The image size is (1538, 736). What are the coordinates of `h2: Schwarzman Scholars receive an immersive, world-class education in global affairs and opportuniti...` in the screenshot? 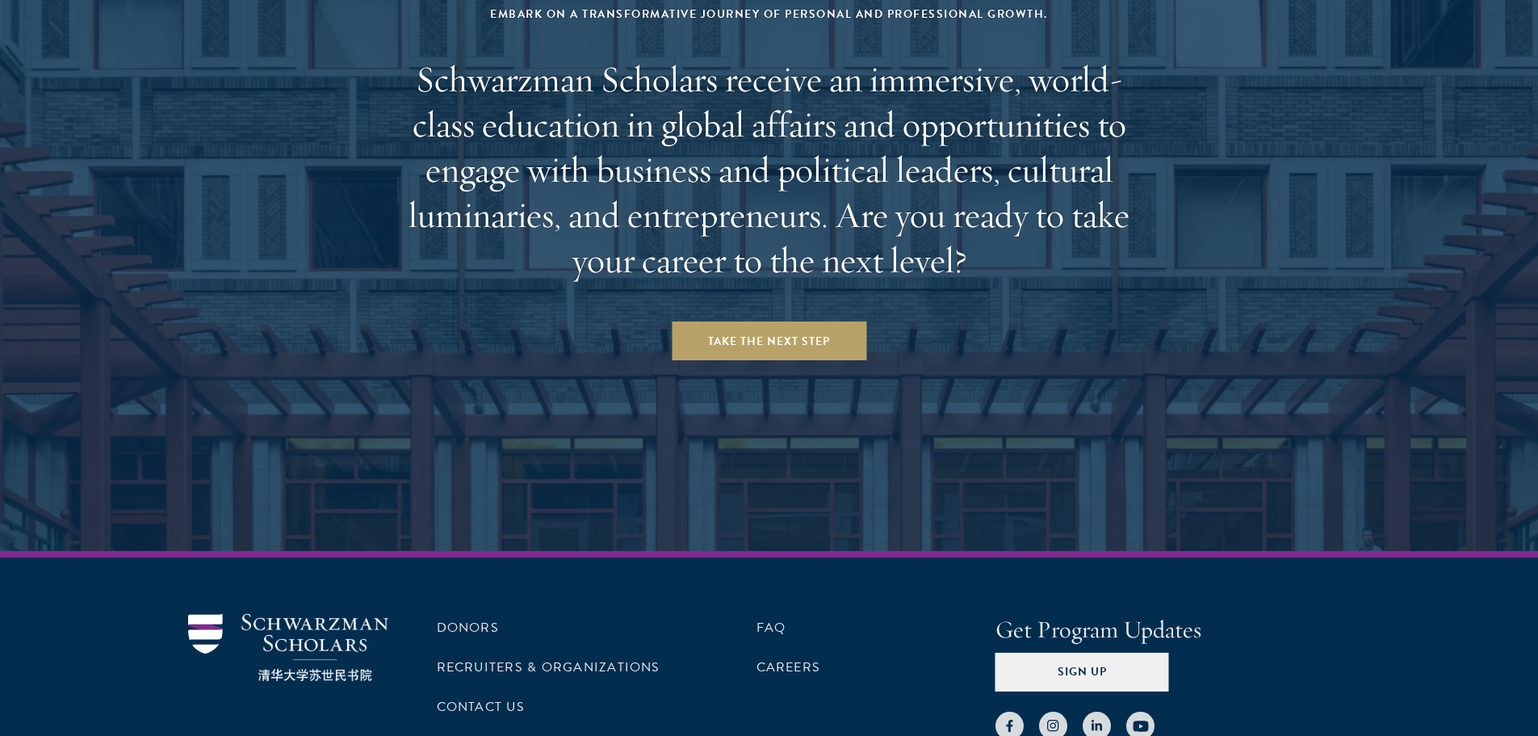 It's located at (769, 170).